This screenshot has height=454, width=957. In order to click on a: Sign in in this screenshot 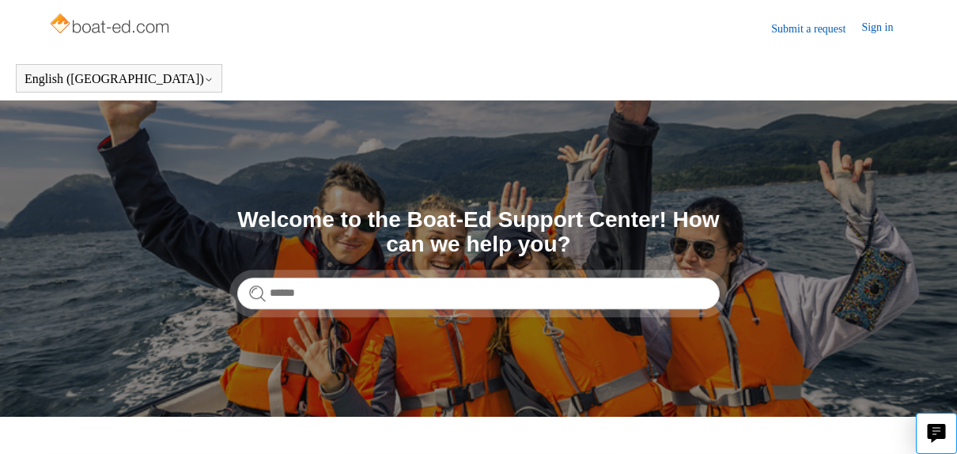, I will do `click(885, 28)`.